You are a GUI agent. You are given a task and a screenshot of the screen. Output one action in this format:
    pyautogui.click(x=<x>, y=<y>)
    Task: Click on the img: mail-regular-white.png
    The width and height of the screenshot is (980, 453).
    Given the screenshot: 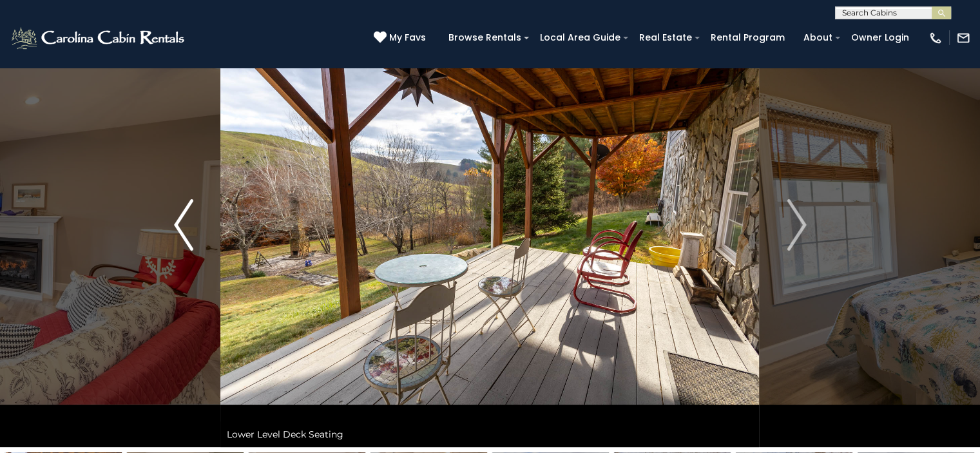 What is the action you would take?
    pyautogui.click(x=963, y=38)
    